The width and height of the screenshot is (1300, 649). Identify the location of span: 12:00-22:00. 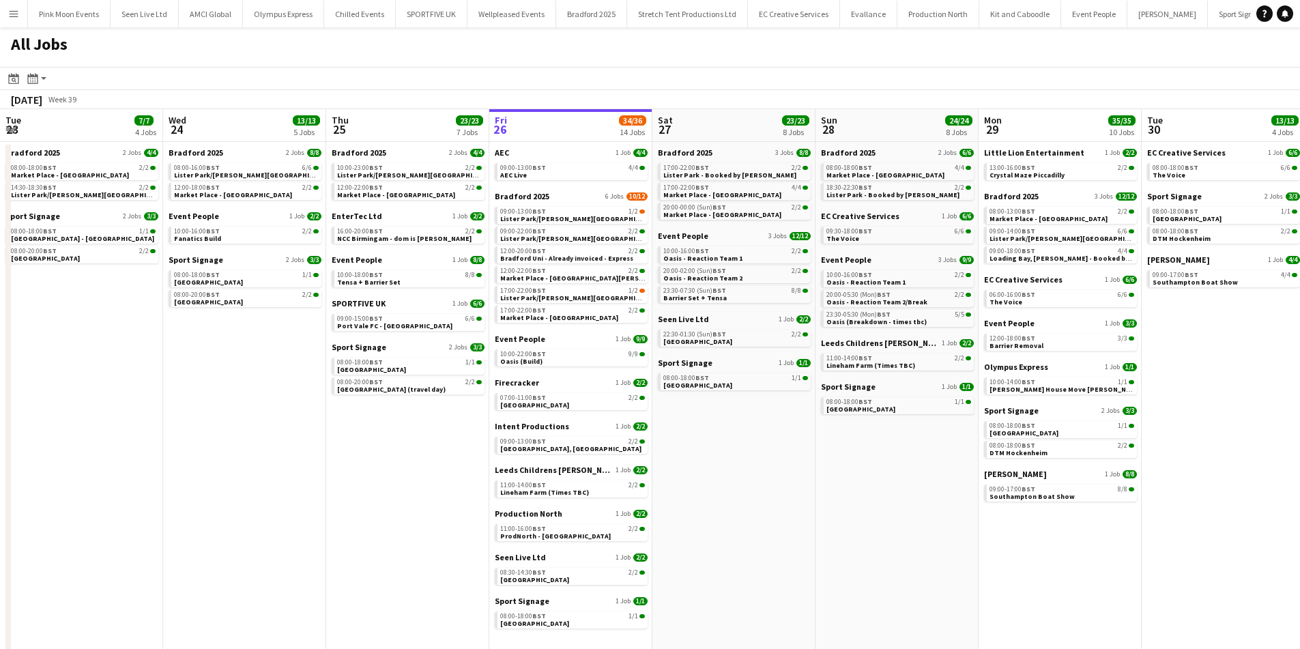
(360, 188).